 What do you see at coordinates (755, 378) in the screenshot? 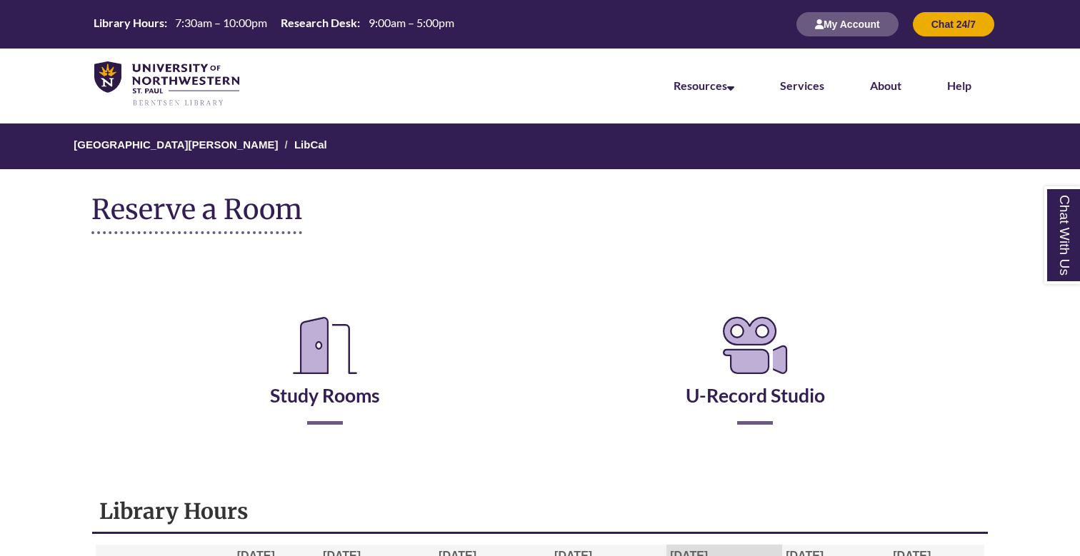
I see `a: U-Record Studio` at bounding box center [755, 378].